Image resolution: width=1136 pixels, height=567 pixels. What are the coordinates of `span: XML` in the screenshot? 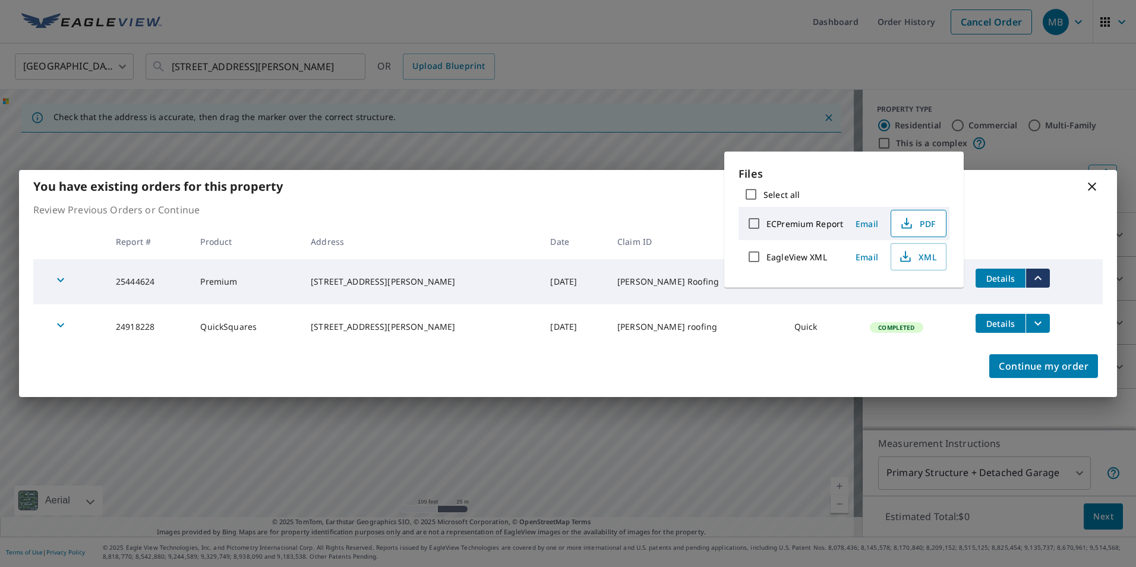 It's located at (917, 257).